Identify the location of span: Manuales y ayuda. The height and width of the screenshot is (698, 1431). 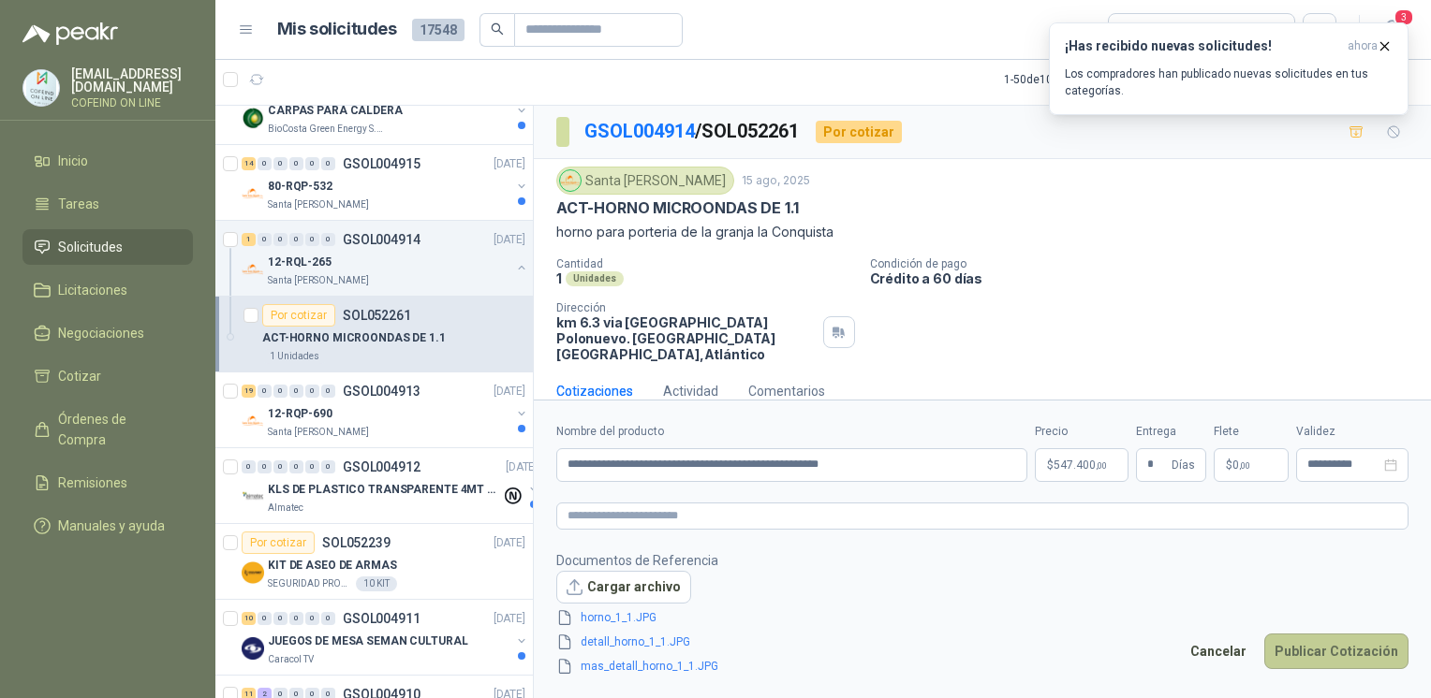
(111, 526).